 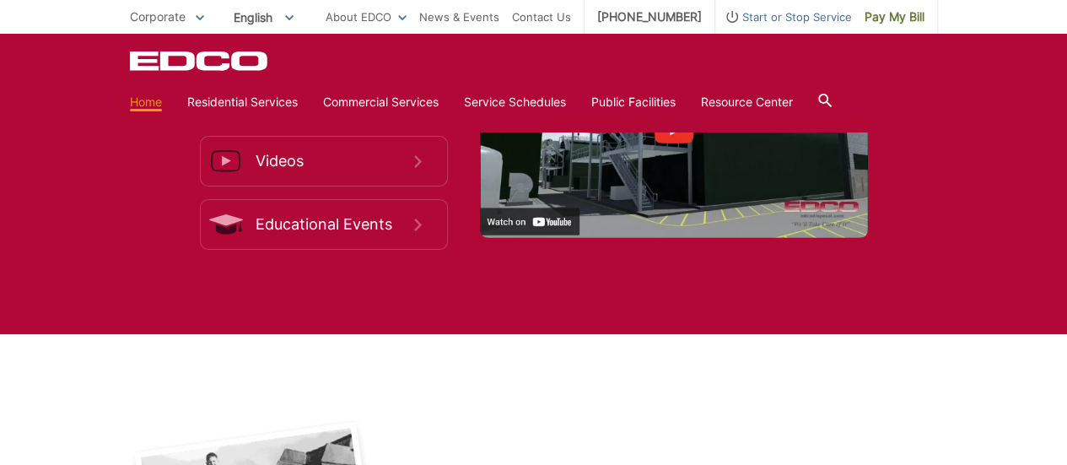 I want to click on a: Contact Us, so click(x=542, y=17).